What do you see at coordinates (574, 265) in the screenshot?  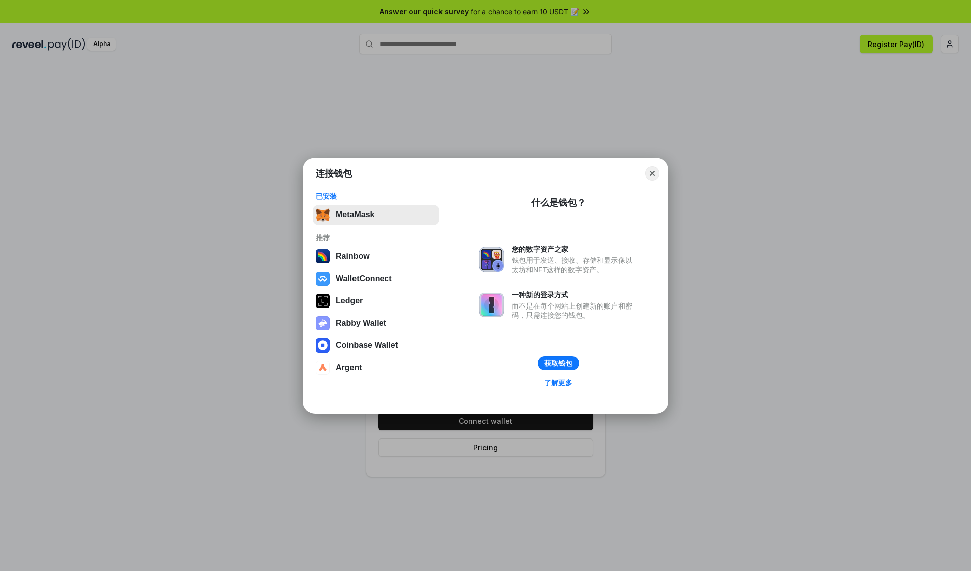 I see `div: 钱包用于发送、接收、存储和显示像以太坊和NFT这样的数字资产。` at bounding box center [574, 265].